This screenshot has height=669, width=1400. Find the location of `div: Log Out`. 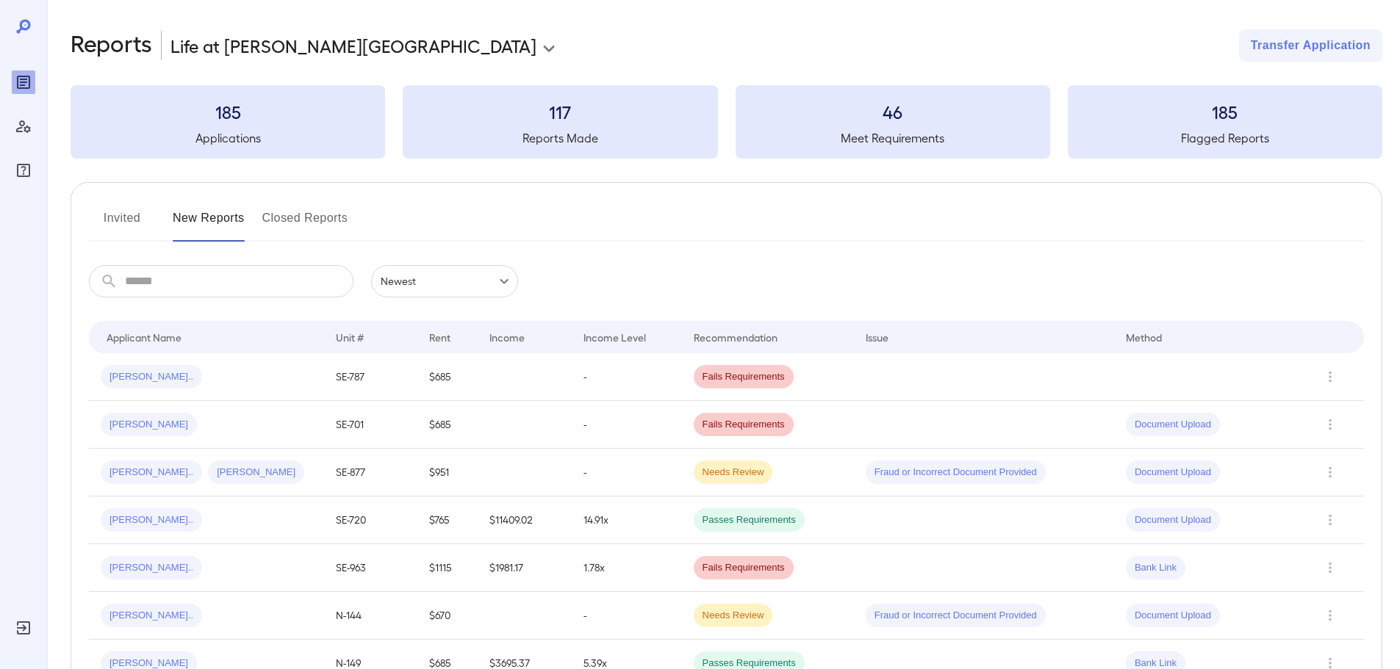

div: Log Out is located at coordinates (24, 628).